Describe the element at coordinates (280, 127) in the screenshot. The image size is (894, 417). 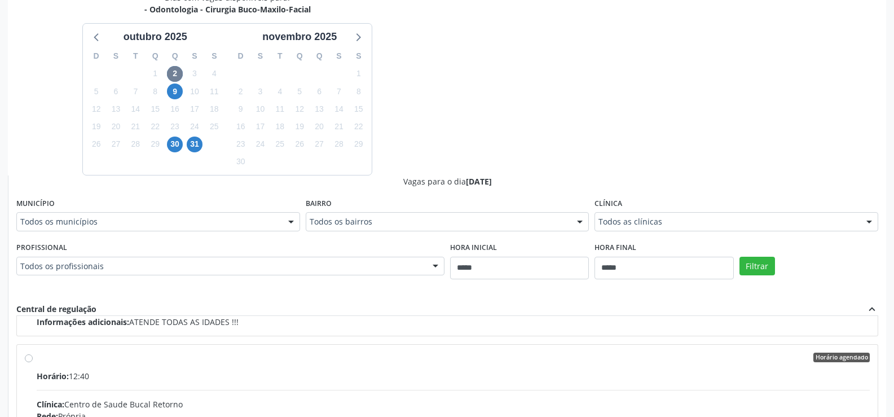
I see `span: terça-feira, 18 de novembro de 2025` at that location.